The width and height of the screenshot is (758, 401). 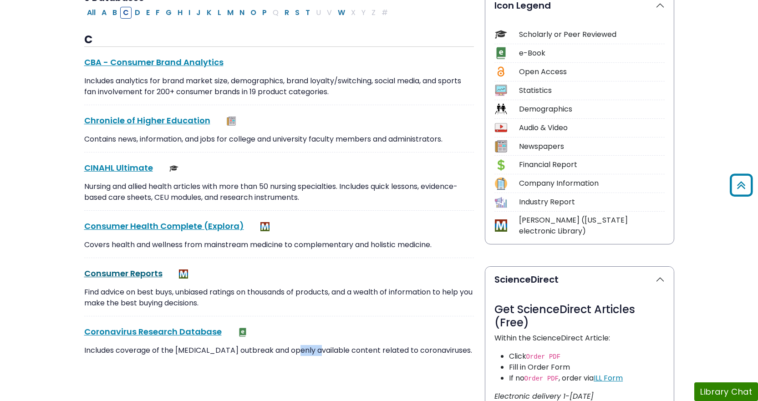 I want to click on div: Newspapers, so click(x=592, y=147).